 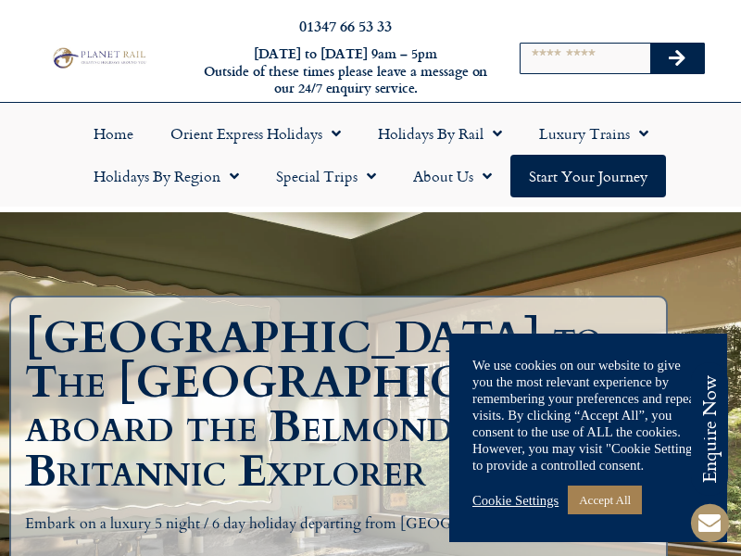 I want to click on div: We use cookies on our website to give you the most relevant experience by remembering your prefer..., so click(x=588, y=415).